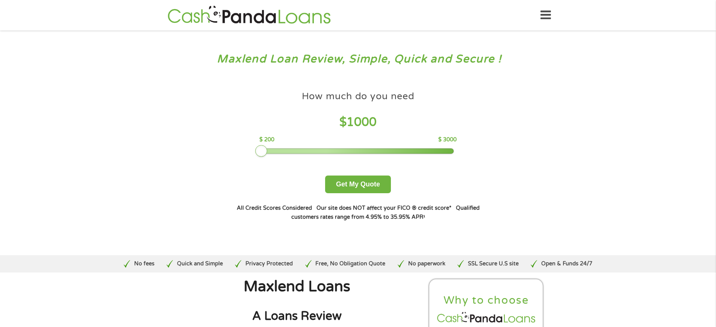 The image size is (716, 327). I want to click on button: Get My Quote, so click(358, 184).